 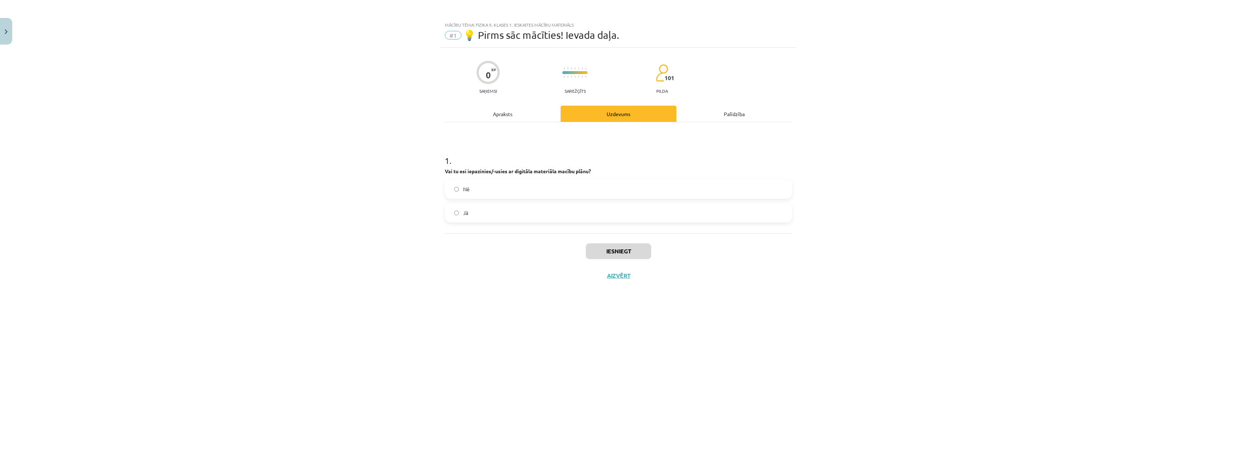 I want to click on h1: 1 ., so click(x=618, y=154).